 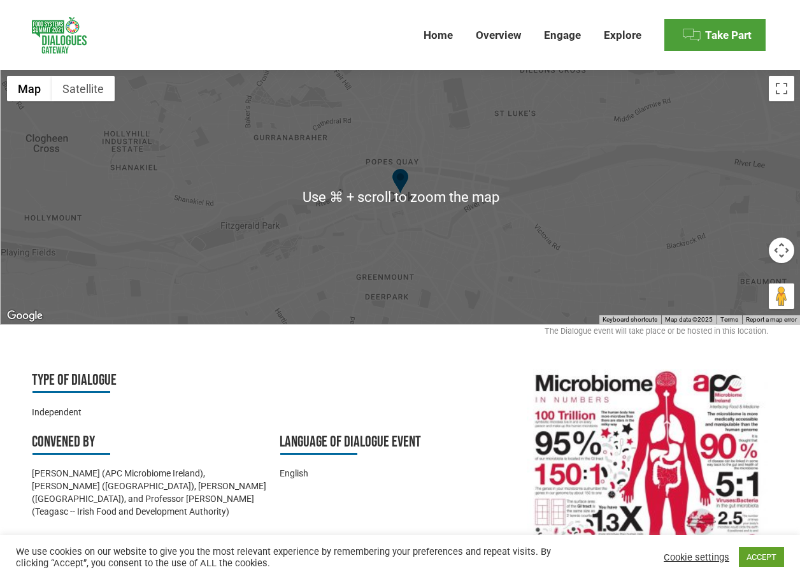 What do you see at coordinates (397, 473) in the screenshot?
I see `div: English` at bounding box center [397, 473].